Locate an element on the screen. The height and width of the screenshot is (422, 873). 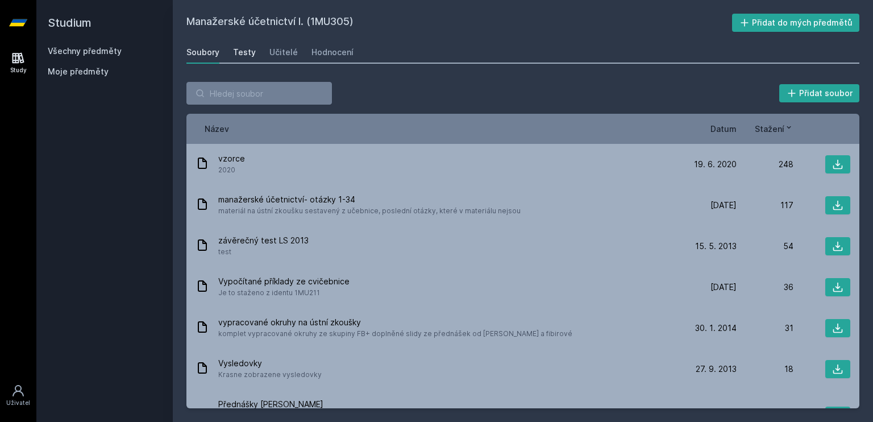
div: 31 is located at coordinates (765, 328).